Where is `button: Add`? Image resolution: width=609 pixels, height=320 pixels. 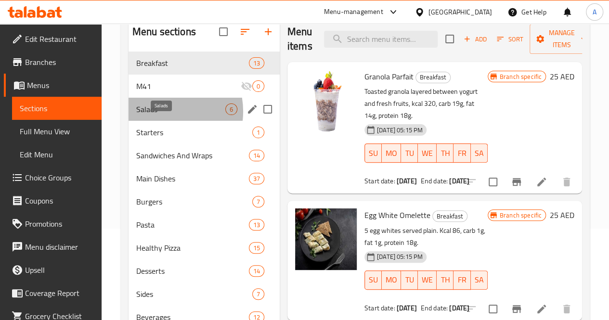 button: Add is located at coordinates (475, 39).